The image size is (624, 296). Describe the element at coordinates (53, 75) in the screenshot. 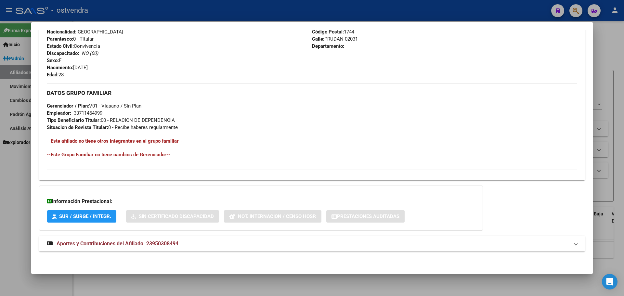

I see `strong: Edad:` at that location.